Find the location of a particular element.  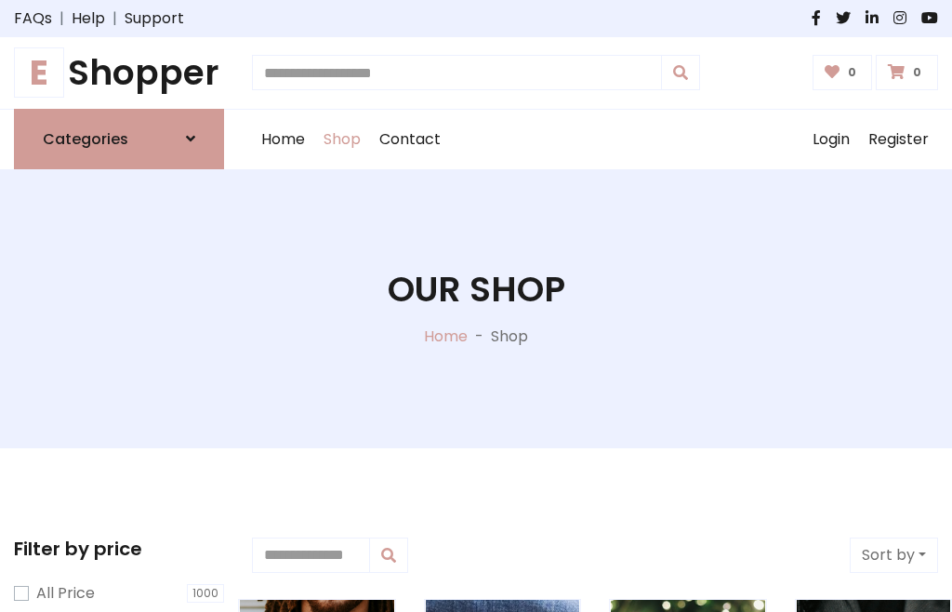

h1: Shopper is located at coordinates (119, 73).